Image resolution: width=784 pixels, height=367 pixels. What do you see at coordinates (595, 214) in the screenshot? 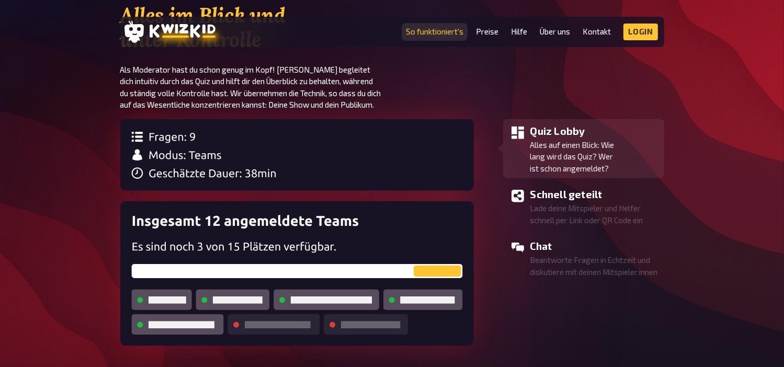
I see `p: Lade deine Mitspieler und Helfer schnell per Link oder QR Code ein` at bounding box center [595, 214].